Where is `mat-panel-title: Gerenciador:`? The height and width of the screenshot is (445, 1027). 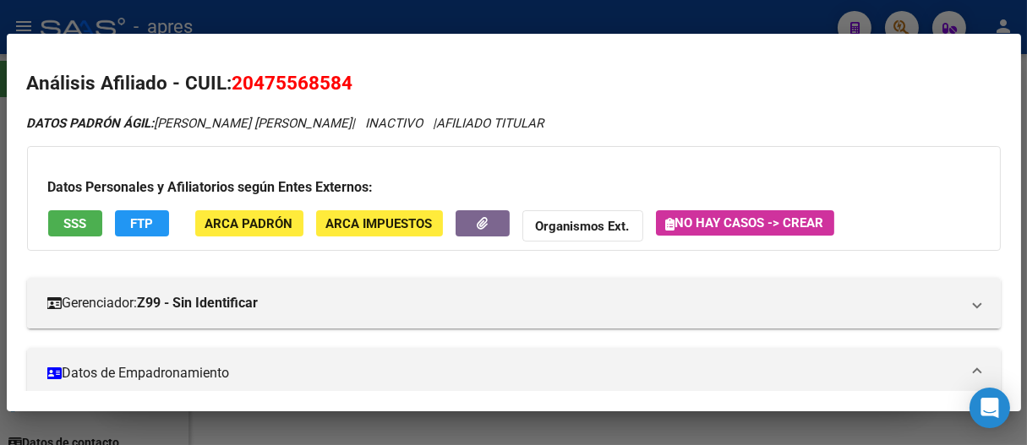 mat-panel-title: Gerenciador: is located at coordinates (504, 303).